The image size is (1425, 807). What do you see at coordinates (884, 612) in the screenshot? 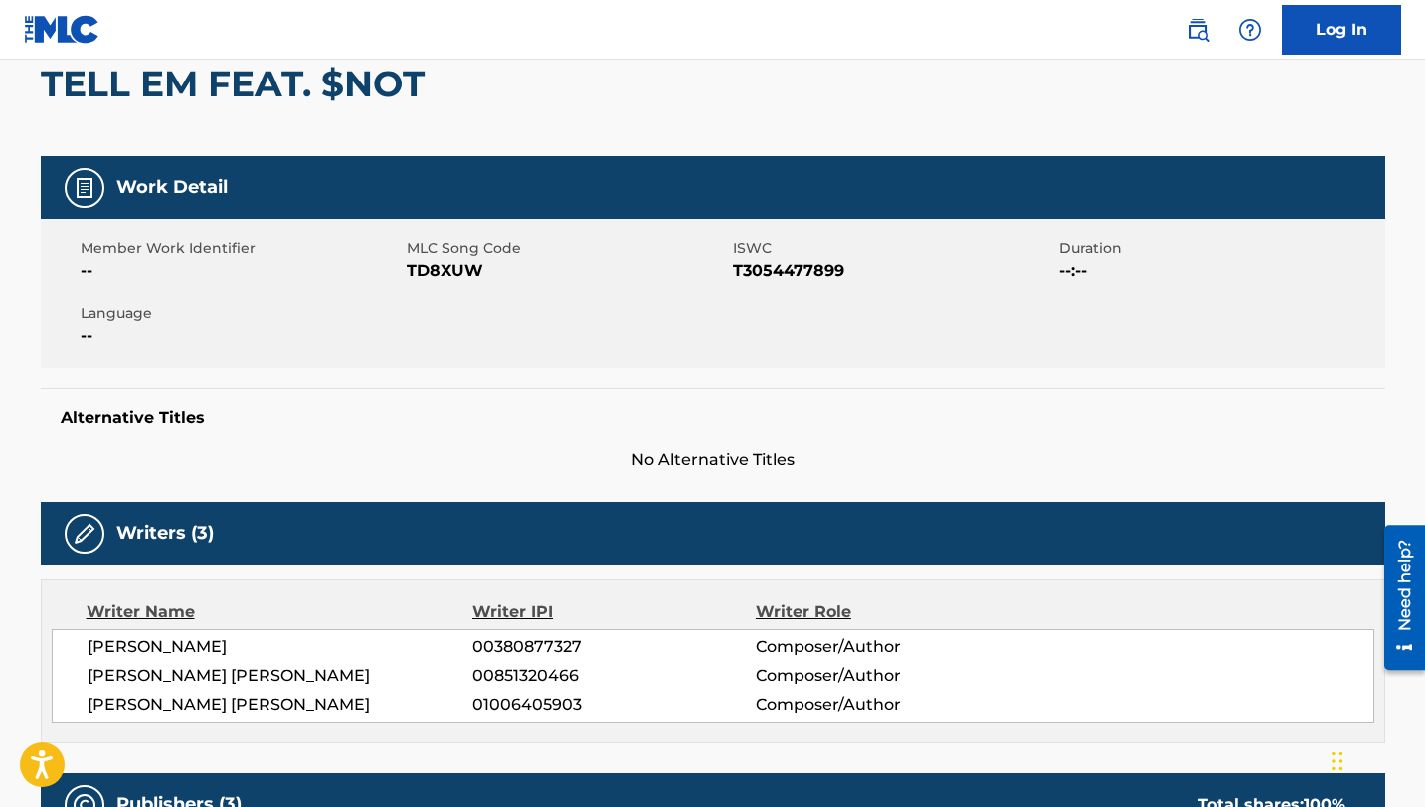
I see `div: Writer Role` at bounding box center [884, 612].